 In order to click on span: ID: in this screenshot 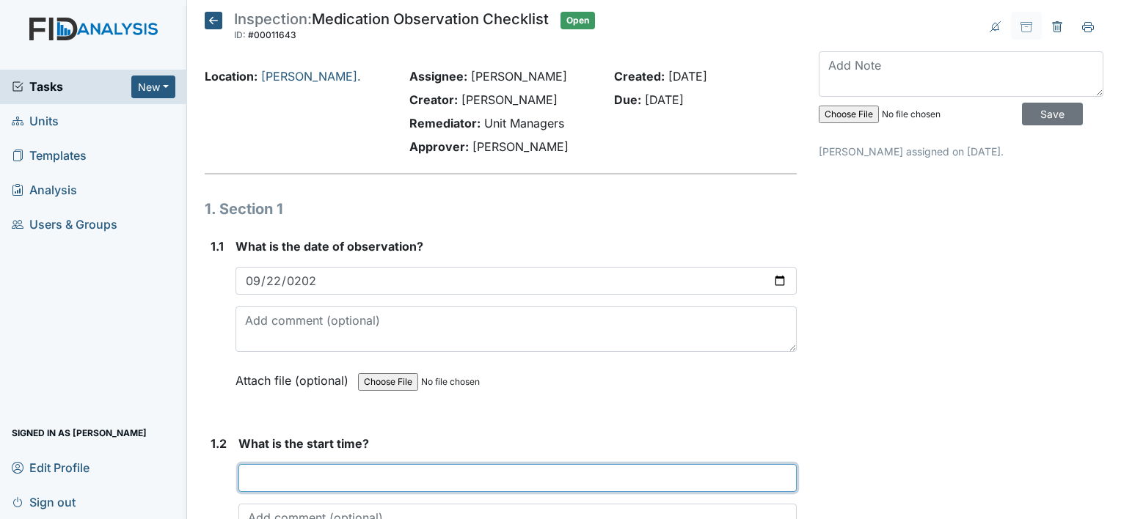, I will do `click(240, 34)`.